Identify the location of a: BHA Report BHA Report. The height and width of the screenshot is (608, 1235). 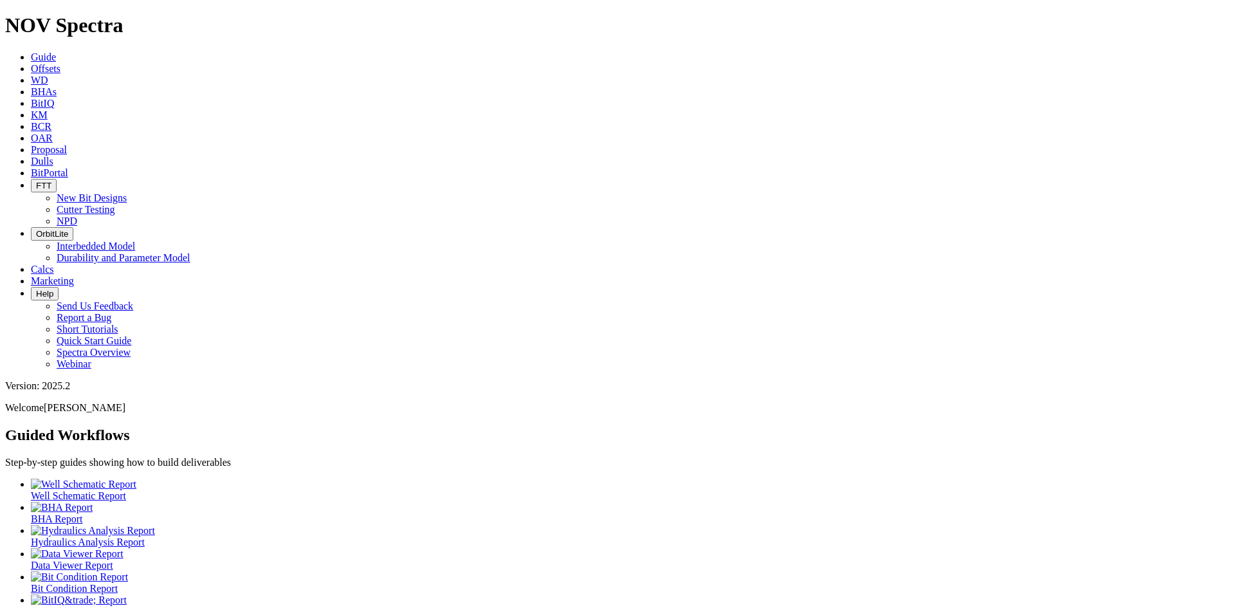
(631, 513).